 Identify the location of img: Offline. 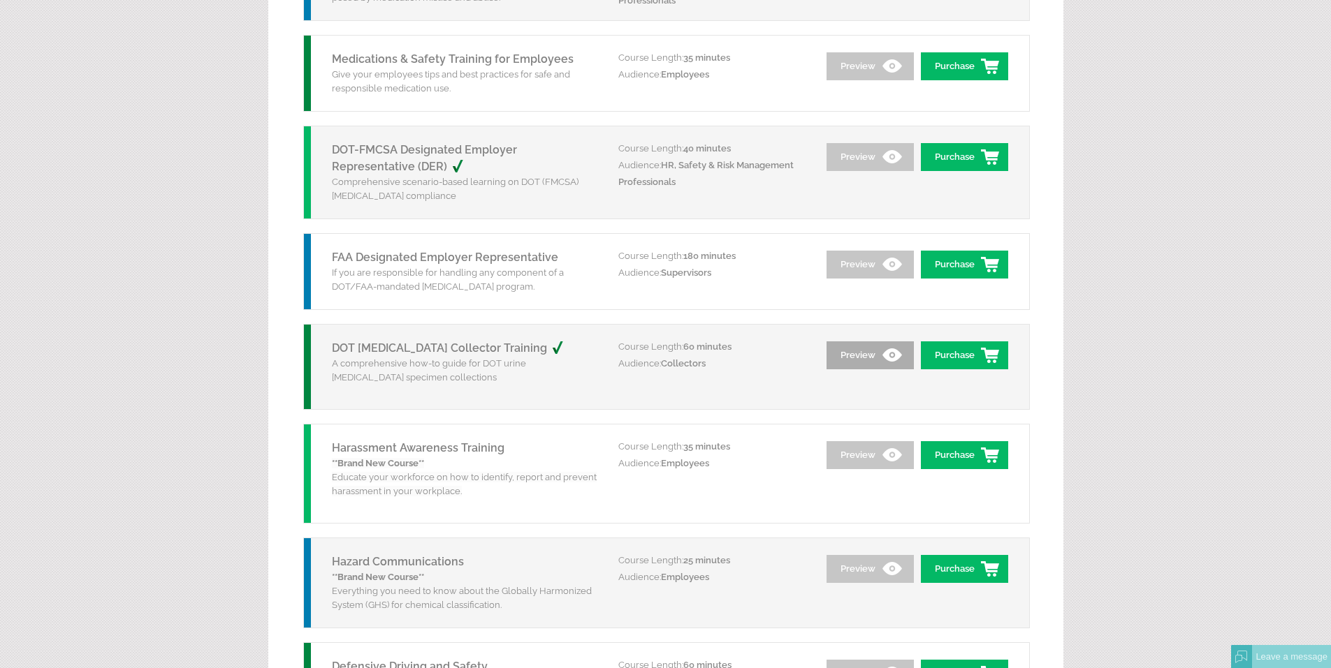
(1241, 657).